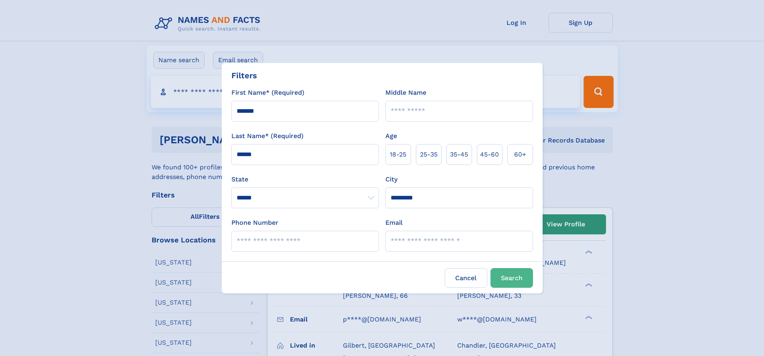 This screenshot has height=356, width=764. I want to click on span: 35‑45, so click(459, 154).